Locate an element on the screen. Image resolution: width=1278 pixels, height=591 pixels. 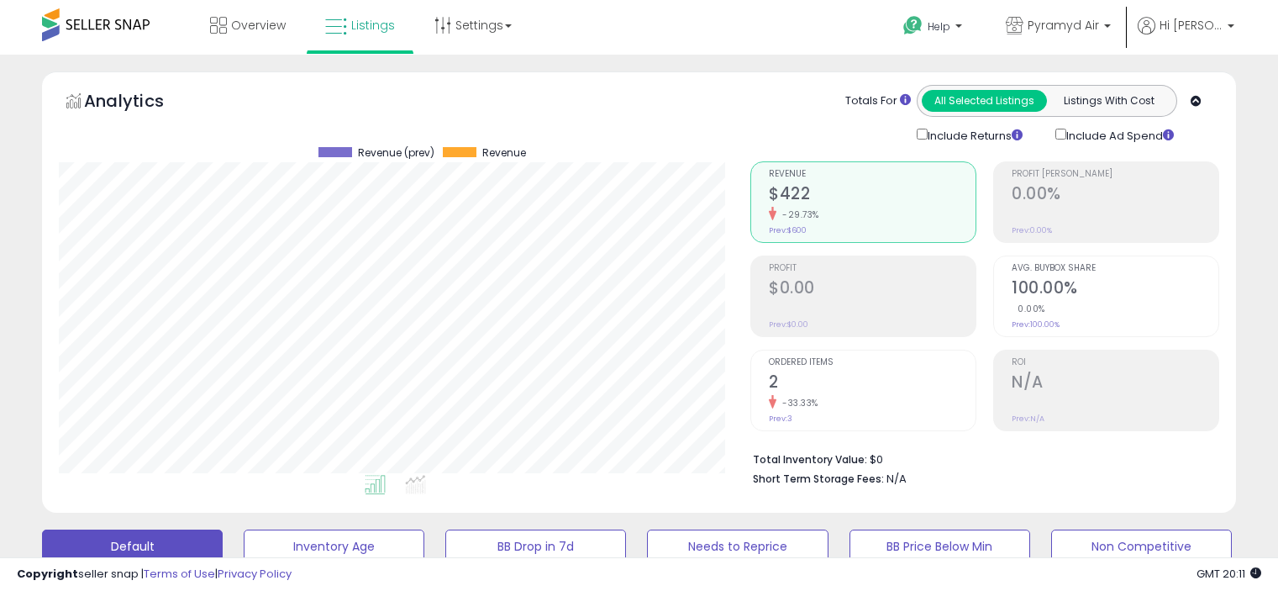
span: N/A is located at coordinates (897, 478).